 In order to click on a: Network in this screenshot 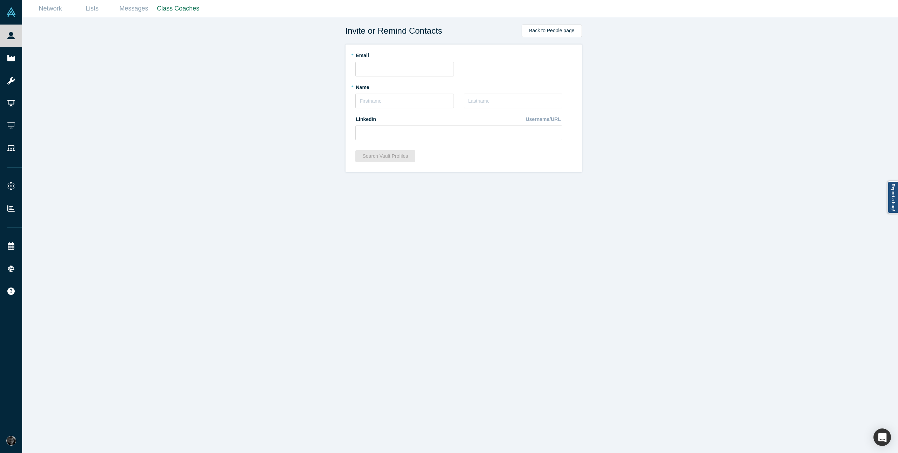, I will do `click(50, 8)`.